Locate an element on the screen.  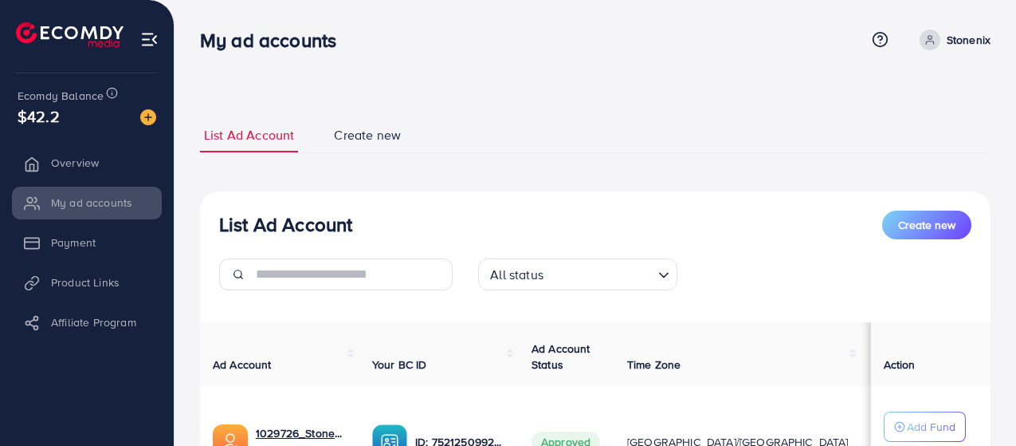
a: logo is located at coordinates (69, 34).